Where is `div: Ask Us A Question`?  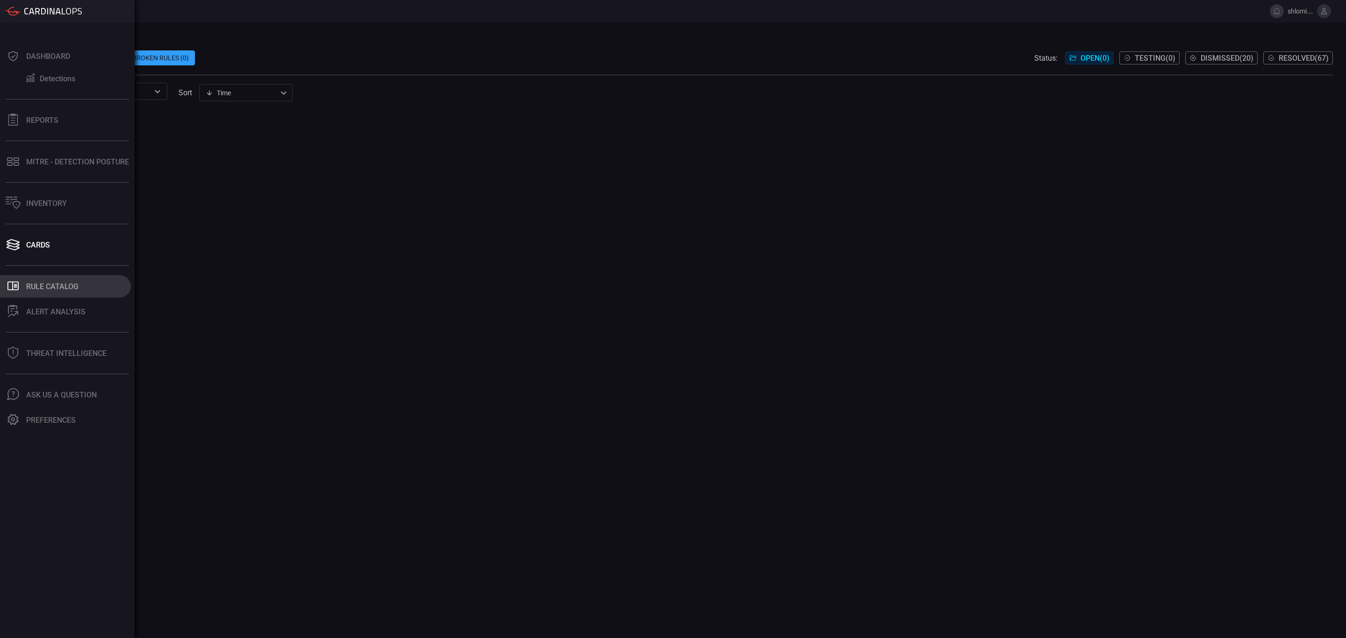
div: Ask Us A Question is located at coordinates (61, 395).